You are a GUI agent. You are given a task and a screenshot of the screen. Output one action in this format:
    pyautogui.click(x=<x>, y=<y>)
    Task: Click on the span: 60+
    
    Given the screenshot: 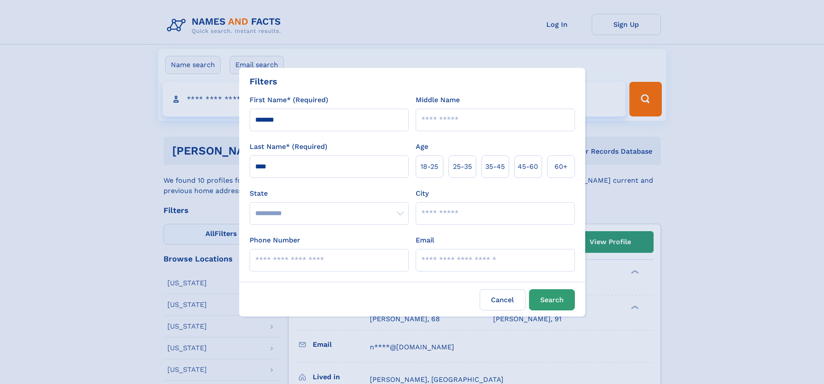 What is the action you would take?
    pyautogui.click(x=561, y=167)
    